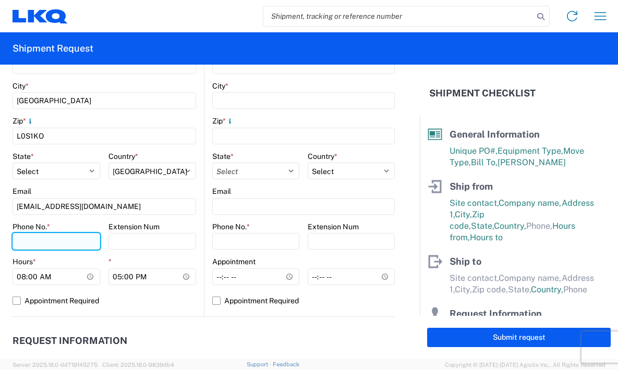 Image resolution: width=618 pixels, height=370 pixels. What do you see at coordinates (286, 365) in the screenshot?
I see `a: Feedback` at bounding box center [286, 365].